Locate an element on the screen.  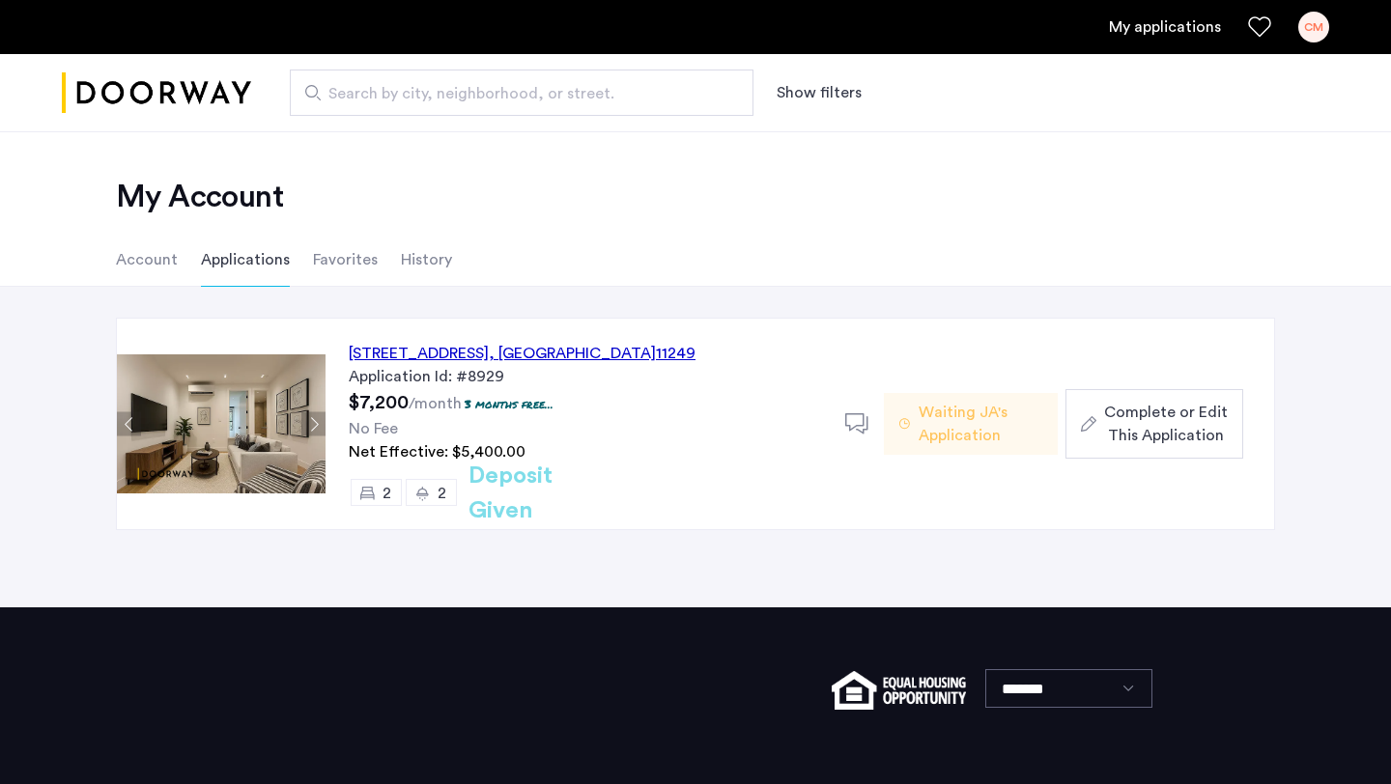
a: My application is located at coordinates (1165, 27).